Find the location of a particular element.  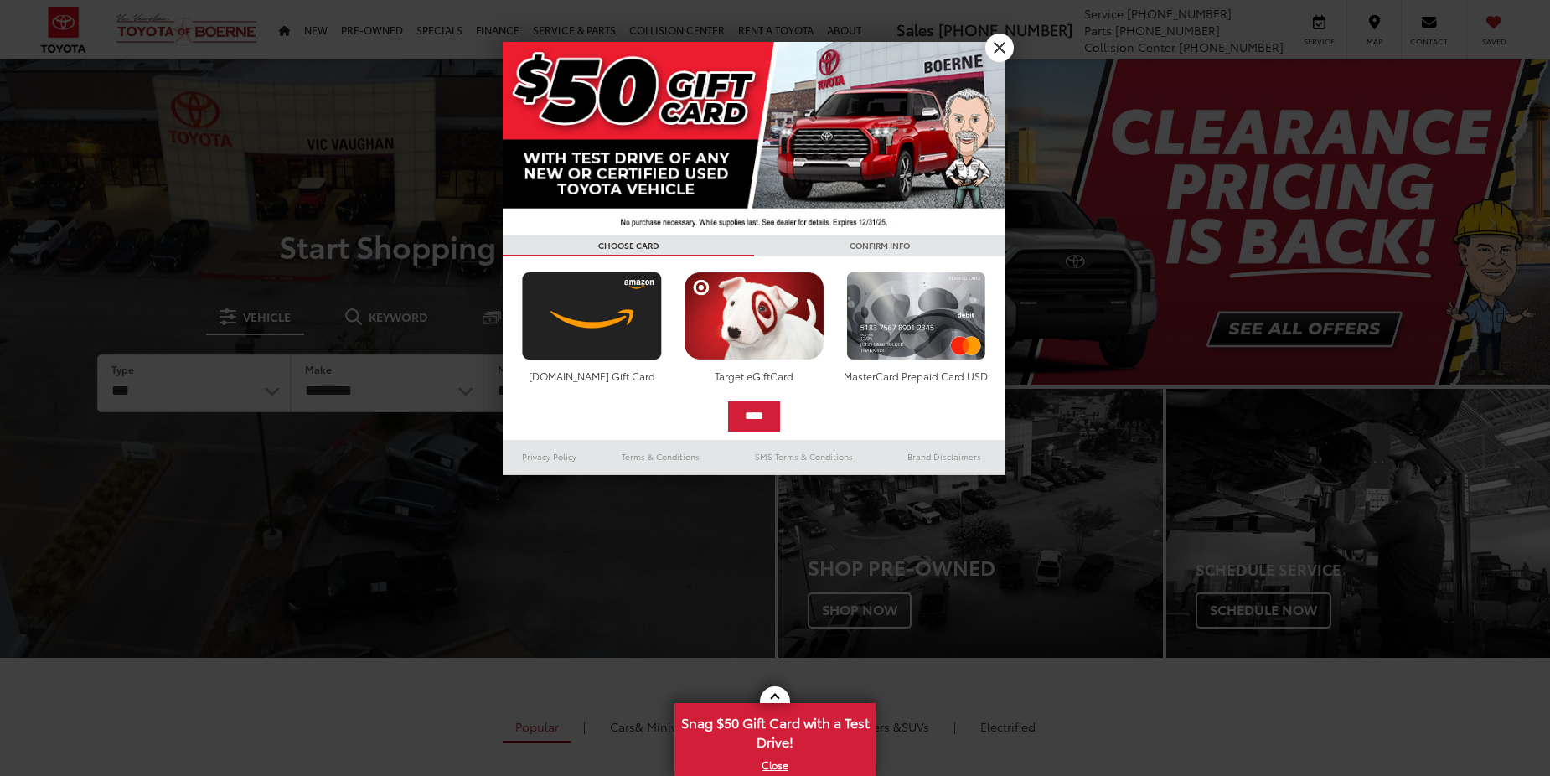

img: amazoncard.png is located at coordinates (591, 316).